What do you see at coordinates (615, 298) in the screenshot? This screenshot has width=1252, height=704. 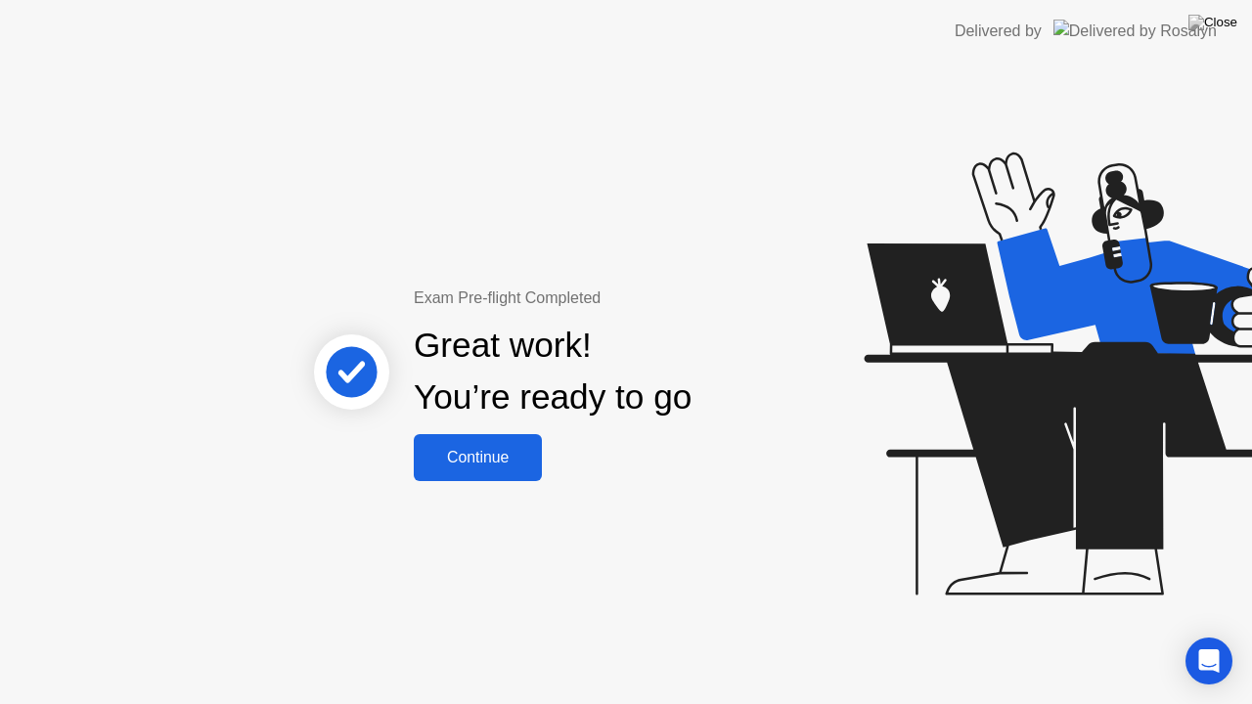 I see `div: Exam Pre-flight Completed` at bounding box center [615, 298].